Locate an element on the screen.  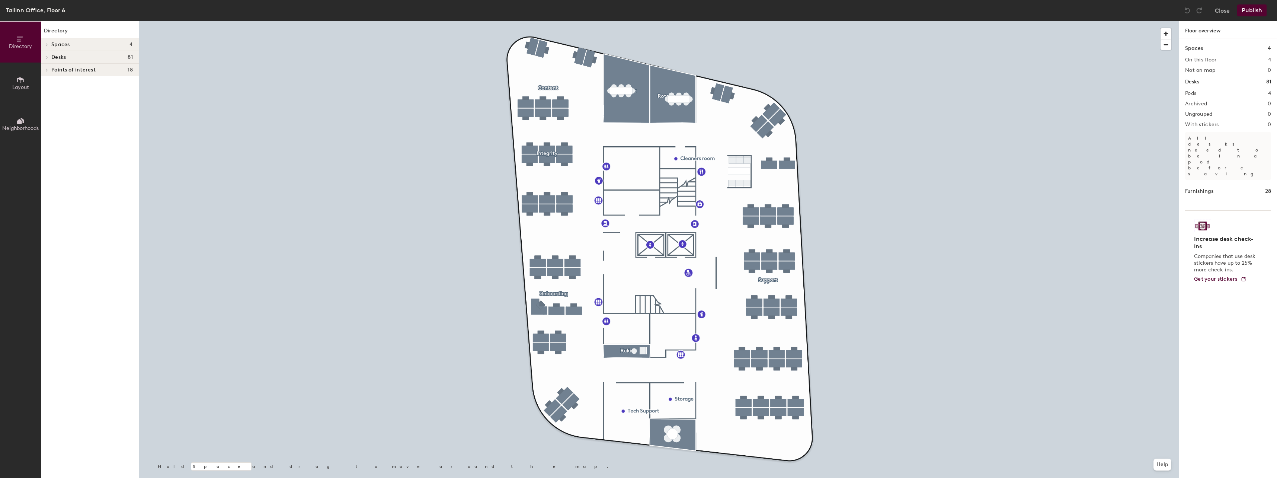
h1: Directory is located at coordinates (90, 32).